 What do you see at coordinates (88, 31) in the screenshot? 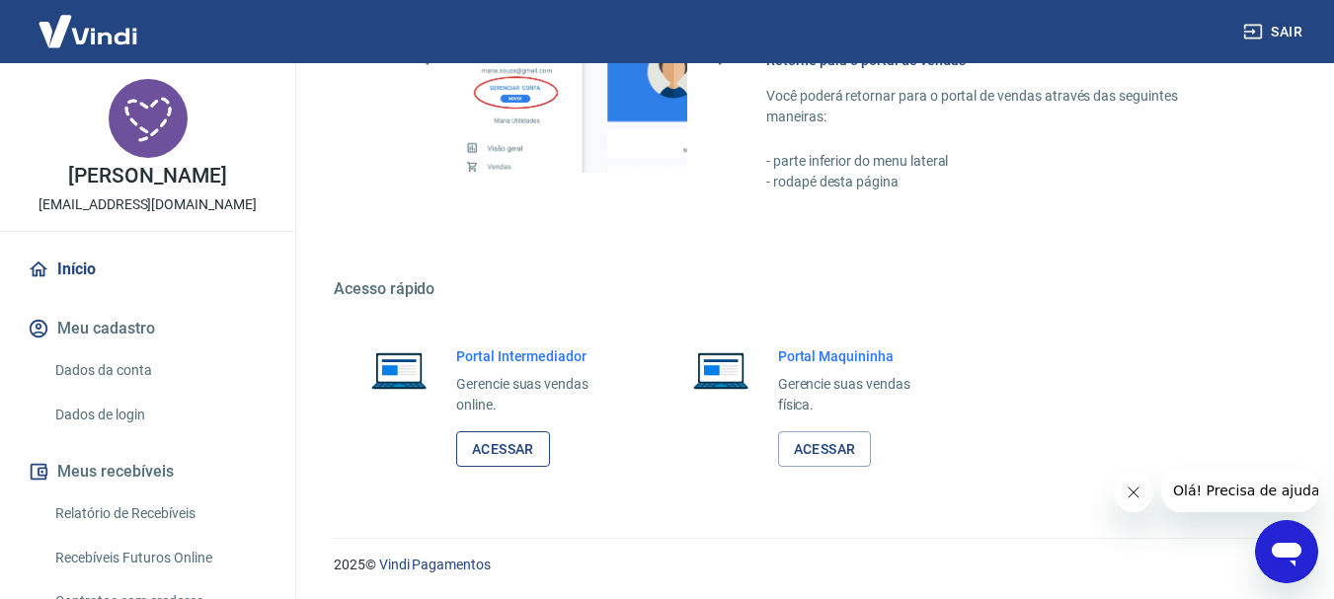
I see `img: Vindi` at bounding box center [88, 31].